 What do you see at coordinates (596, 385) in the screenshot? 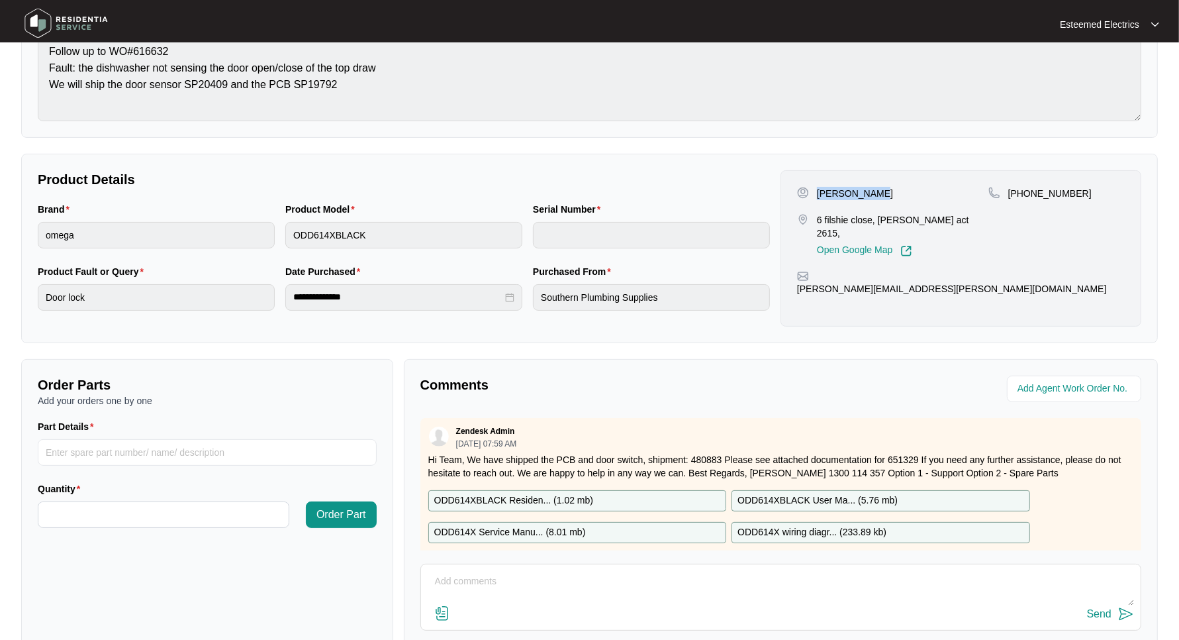
I see `p: Comments` at bounding box center [596, 385].